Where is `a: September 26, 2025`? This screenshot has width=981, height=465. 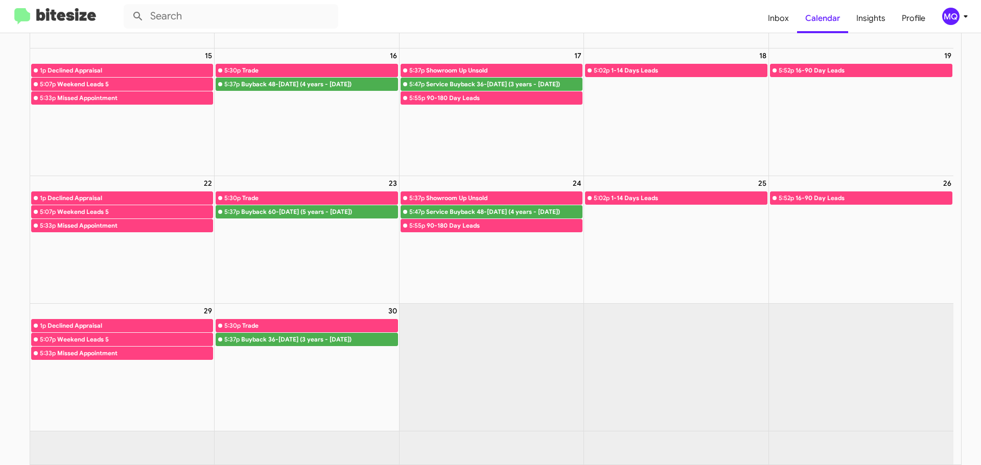 a: September 26, 2025 is located at coordinates (947, 183).